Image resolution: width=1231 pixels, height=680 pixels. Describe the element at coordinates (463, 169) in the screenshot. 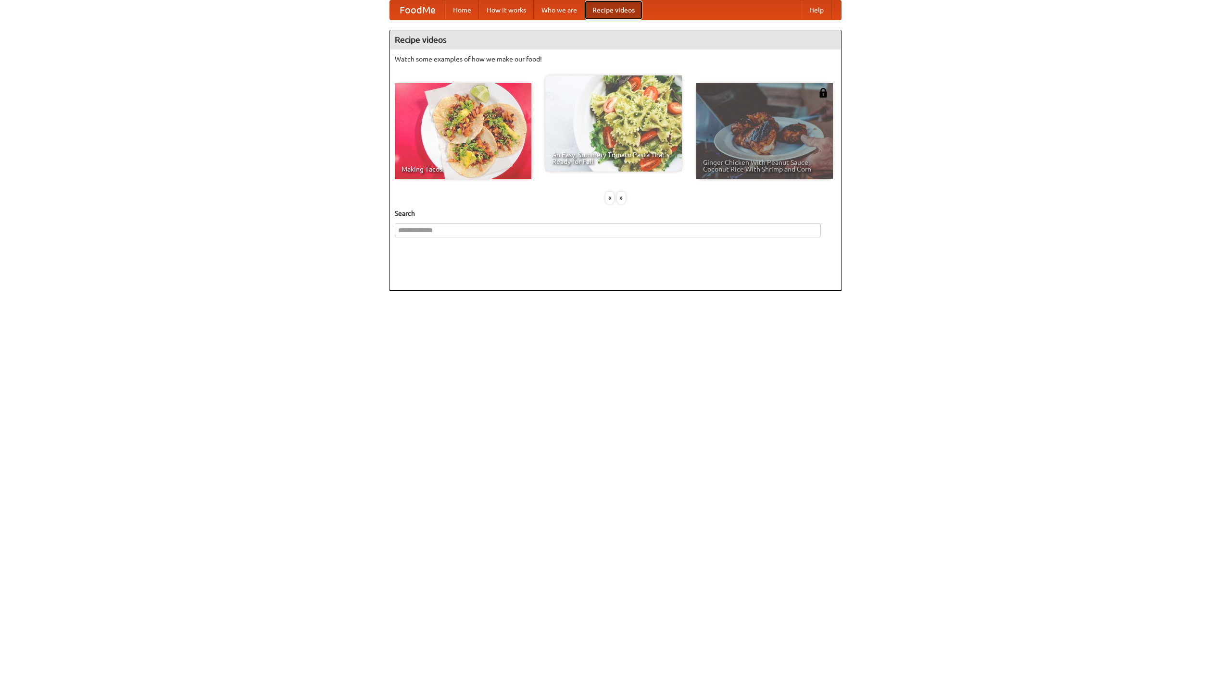

I see `span: Making Tacos` at that location.